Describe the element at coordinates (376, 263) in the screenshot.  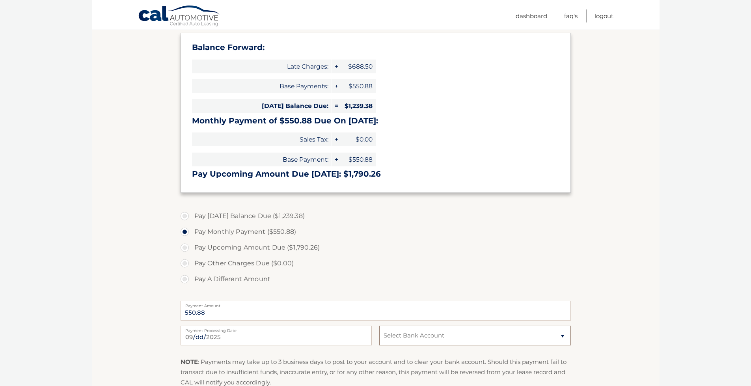
I see `label: Pay Other Charges Due ($0.00)` at that location.